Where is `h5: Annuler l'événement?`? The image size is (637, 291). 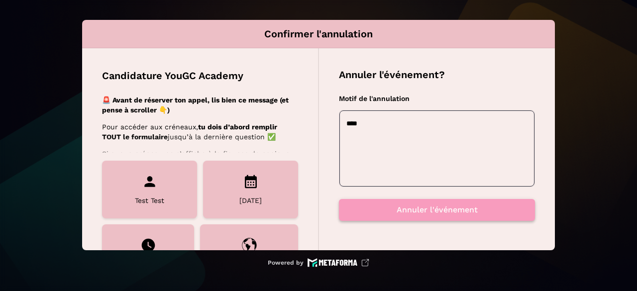 h5: Annuler l'événement? is located at coordinates (437, 75).